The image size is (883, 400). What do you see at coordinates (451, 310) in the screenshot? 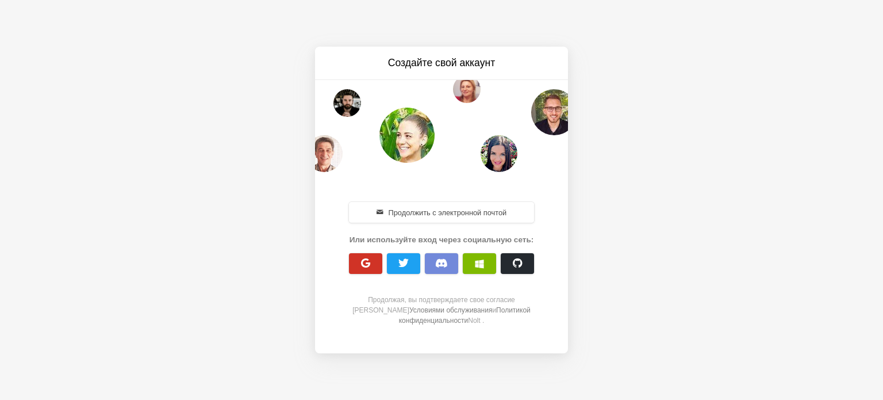
I see `a: Условиями обслуживания` at bounding box center [451, 310].